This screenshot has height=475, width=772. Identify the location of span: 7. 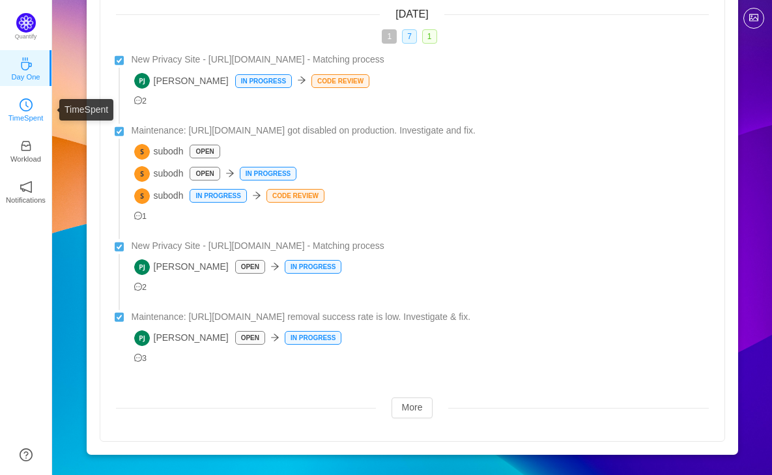
(409, 36).